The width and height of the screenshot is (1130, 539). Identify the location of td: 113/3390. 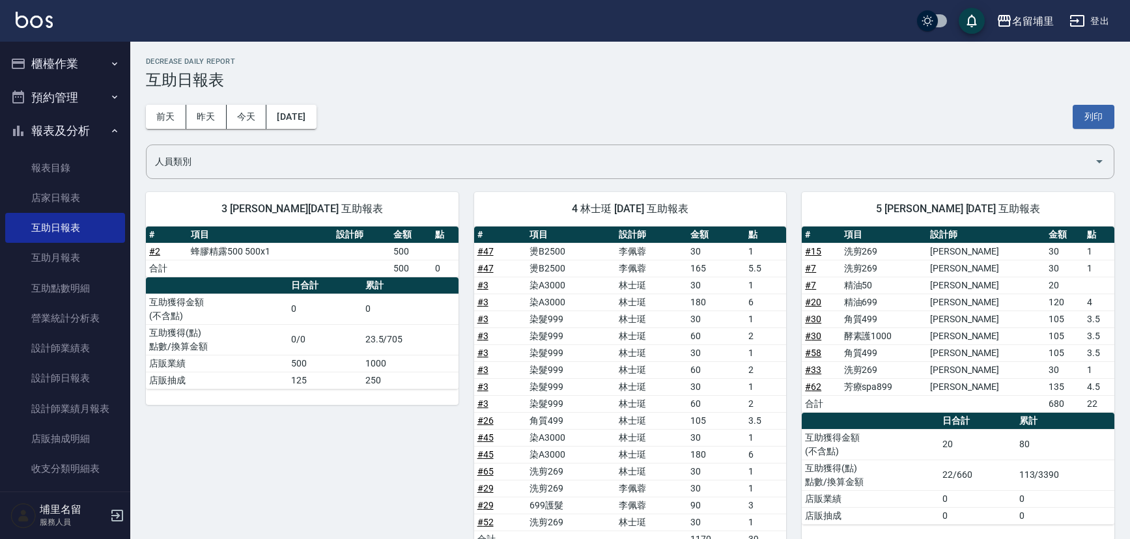
(1065, 475).